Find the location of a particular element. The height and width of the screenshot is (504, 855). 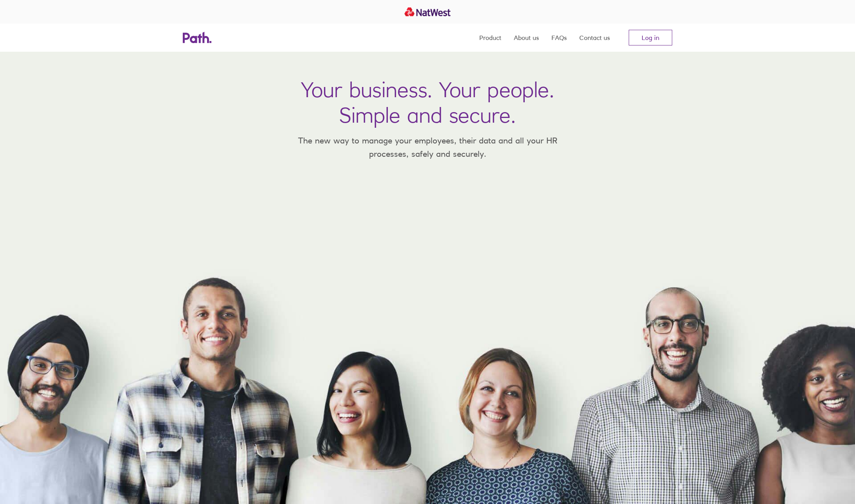

h1: Your business. Your people. Simple and secure. is located at coordinates (428, 102).